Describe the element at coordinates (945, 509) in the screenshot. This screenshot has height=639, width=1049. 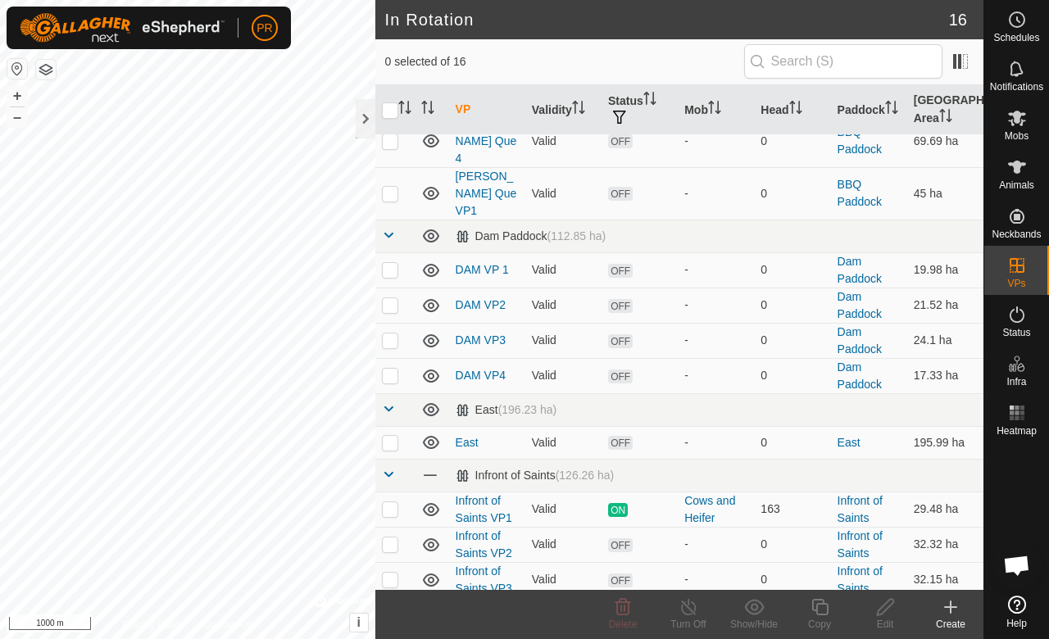
I see `td: 29.48 ha` at that location.